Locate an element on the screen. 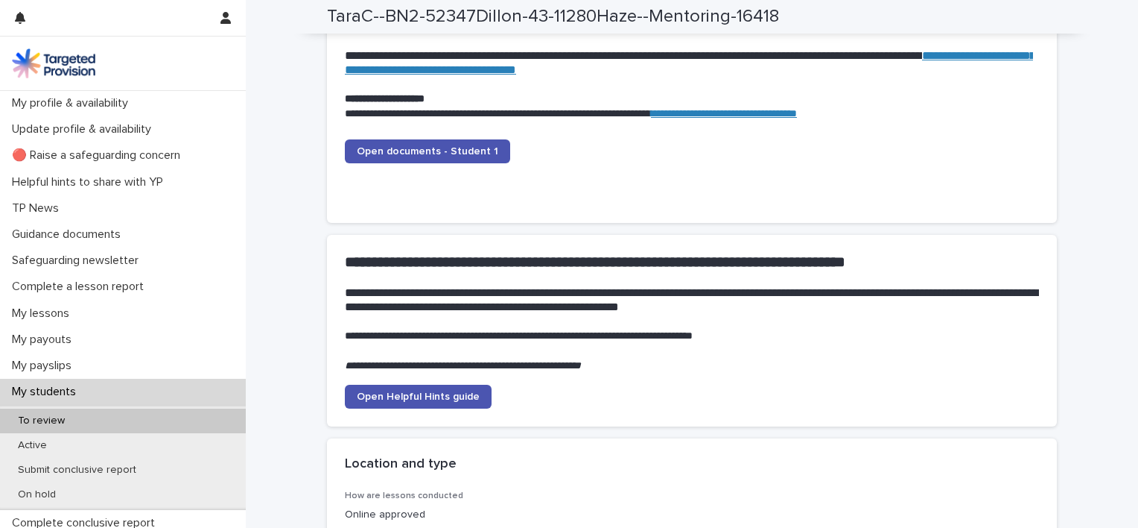 The height and width of the screenshot is (528, 1138). h2: Location and type is located at coordinates (401, 464).